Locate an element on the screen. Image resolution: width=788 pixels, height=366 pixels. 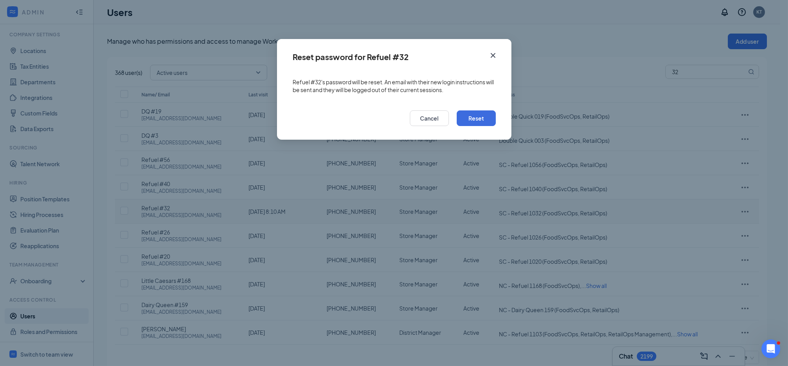
button: Reset is located at coordinates (476, 118).